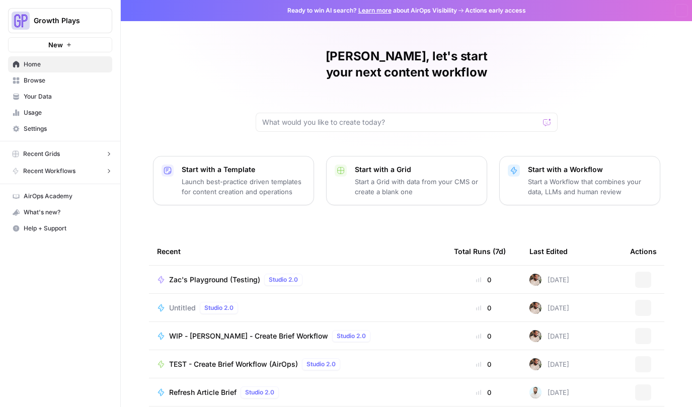 The width and height of the screenshot is (692, 407). Describe the element at coordinates (65, 64) in the screenshot. I see `span: Home` at that location.